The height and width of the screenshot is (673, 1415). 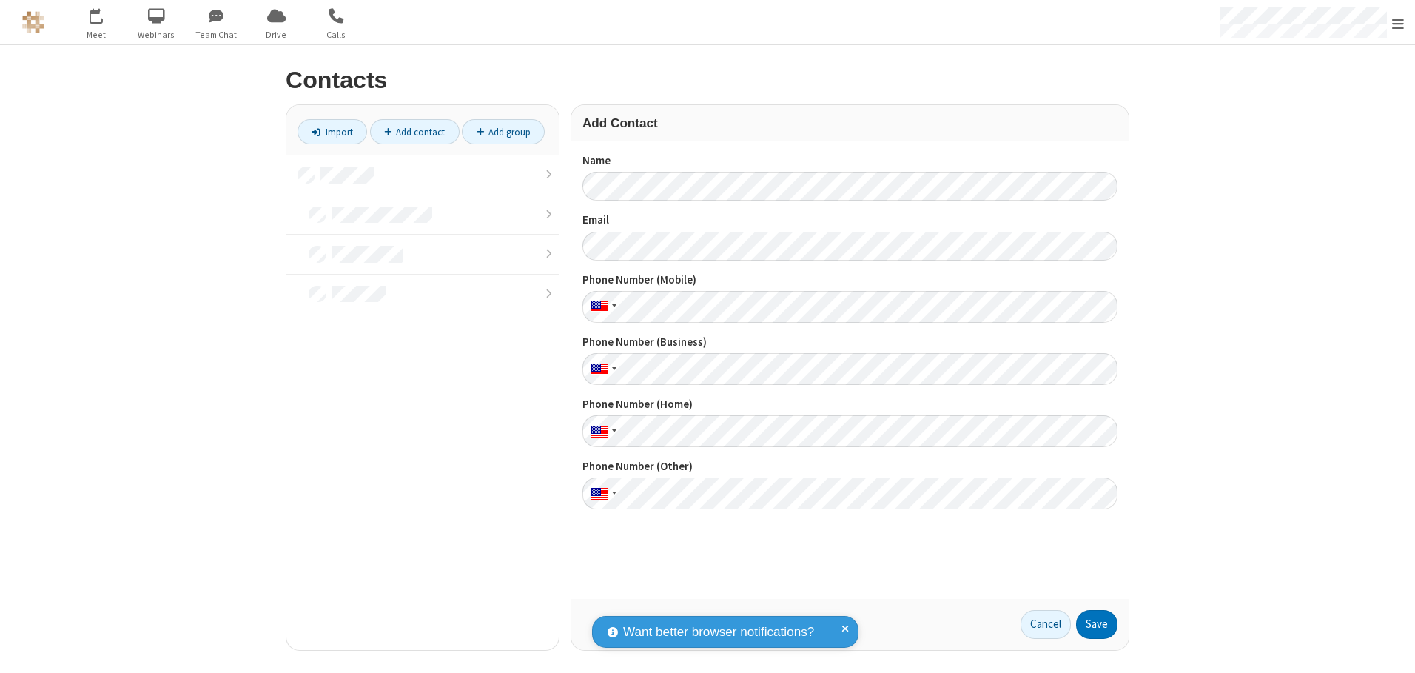 What do you see at coordinates (719, 632) in the screenshot?
I see `span: Want better browser notifications?` at bounding box center [719, 632].